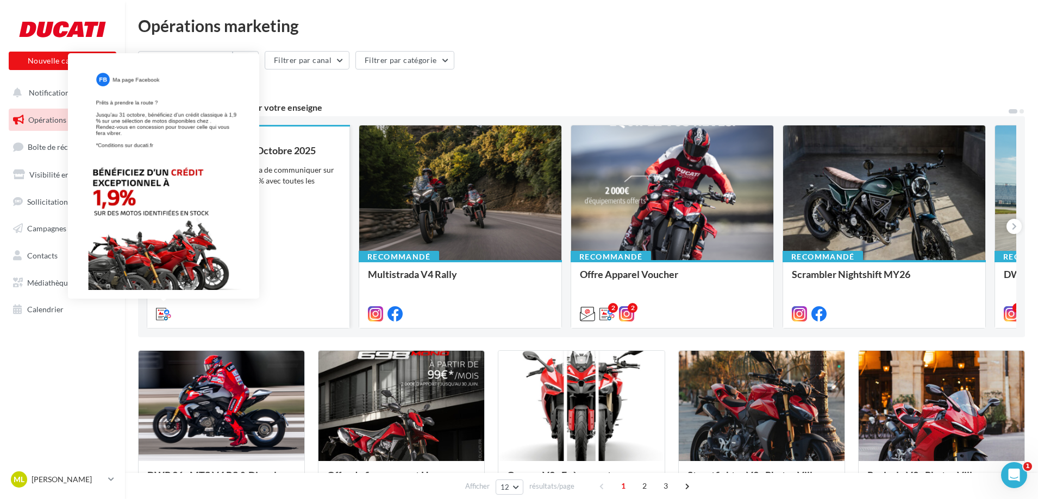  Describe the element at coordinates (62, 283) in the screenshot. I see `a: Médiathèque` at that location.